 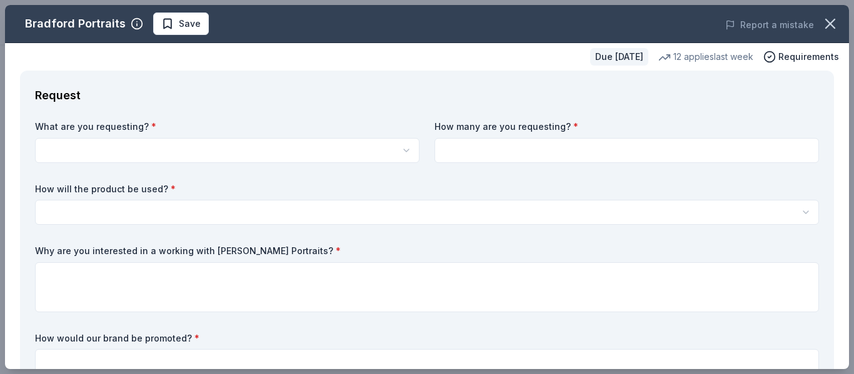 I want to click on label: How will the product be used?, so click(x=427, y=189).